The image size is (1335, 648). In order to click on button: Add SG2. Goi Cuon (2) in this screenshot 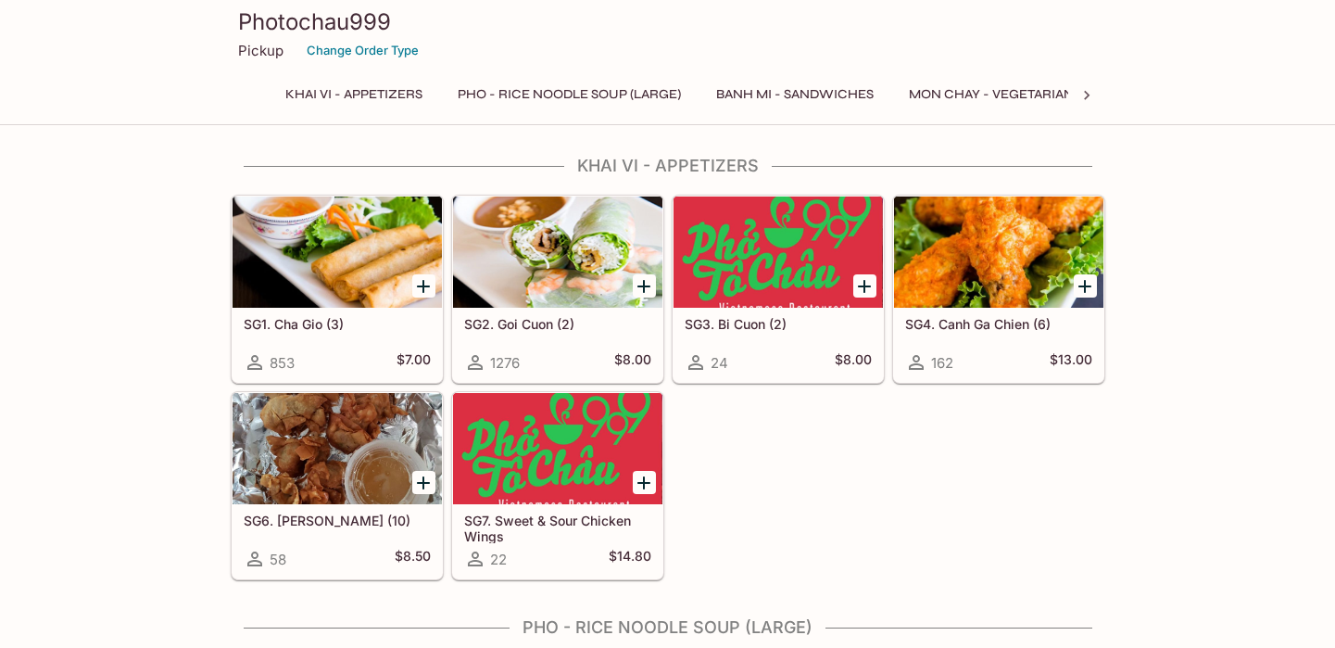, I will do `click(644, 285)`.